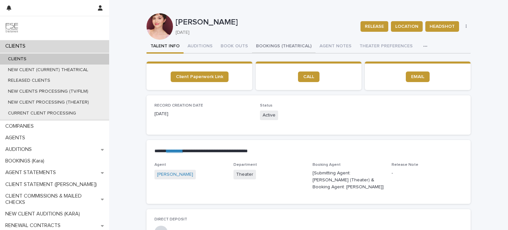 This screenshot has height=230, width=508. I want to click on p: NEW CLIENT PROCESSING (THEATER), so click(48, 102).